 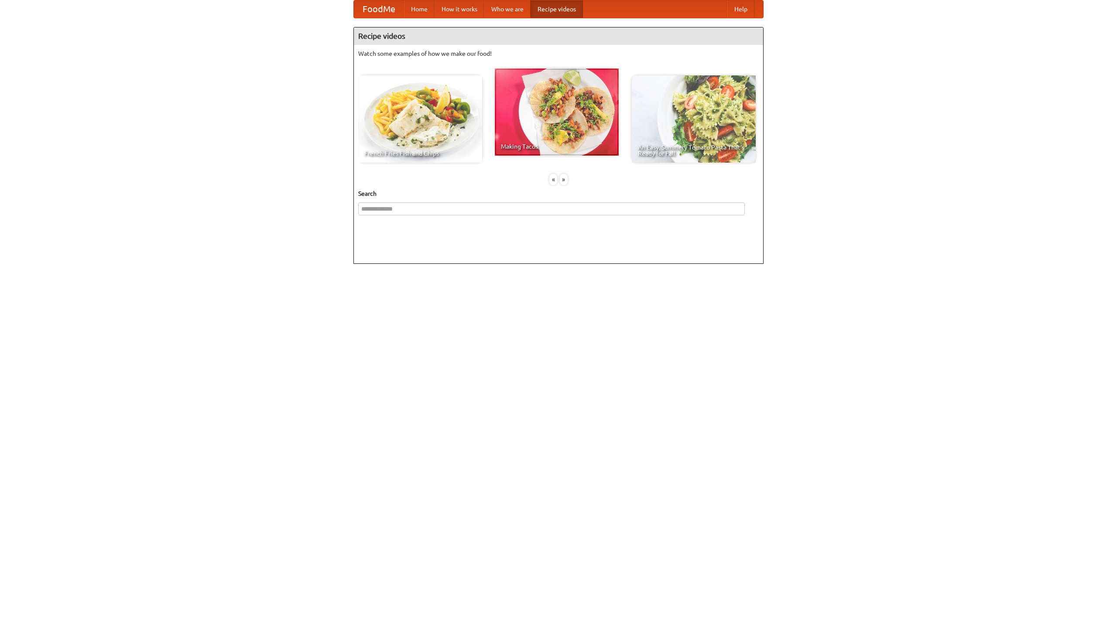 I want to click on span: French Fries Fish and Chips, so click(x=420, y=154).